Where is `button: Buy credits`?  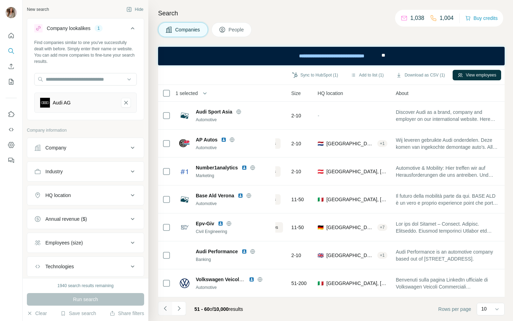
button: Buy credits is located at coordinates (481, 18).